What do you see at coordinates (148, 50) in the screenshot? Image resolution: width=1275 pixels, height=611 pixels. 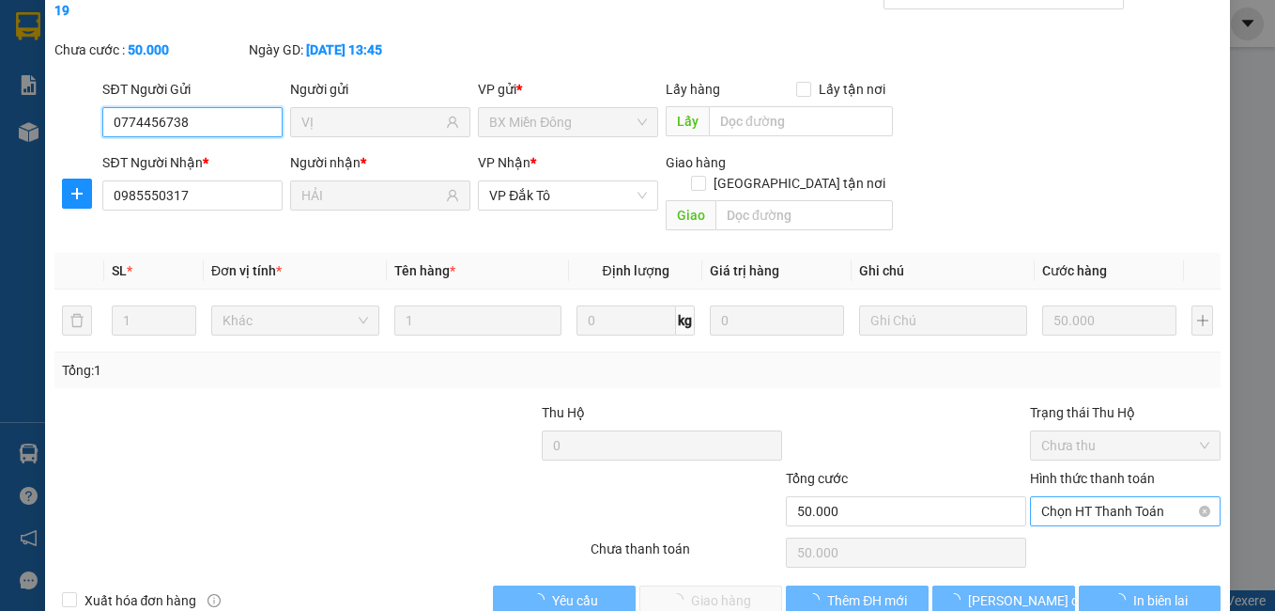 I see `b: 50.000` at bounding box center [148, 50].